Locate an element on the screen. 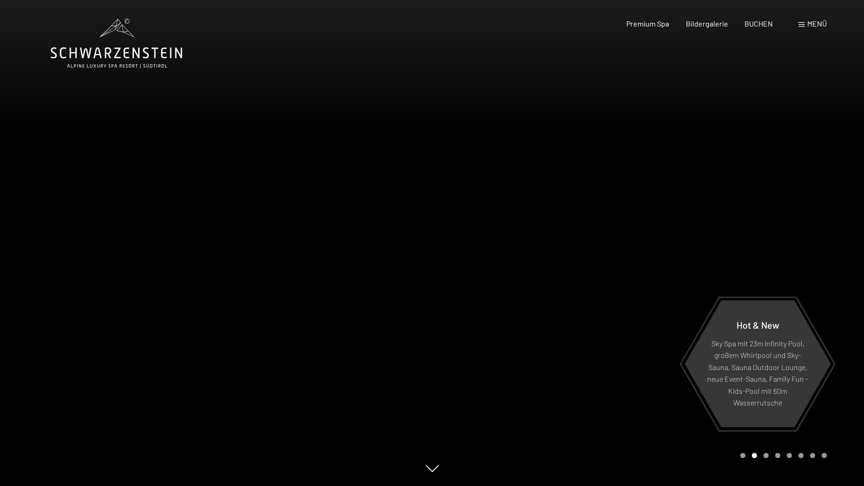 This screenshot has width=864, height=486. a: BUCHEN is located at coordinates (758, 23).